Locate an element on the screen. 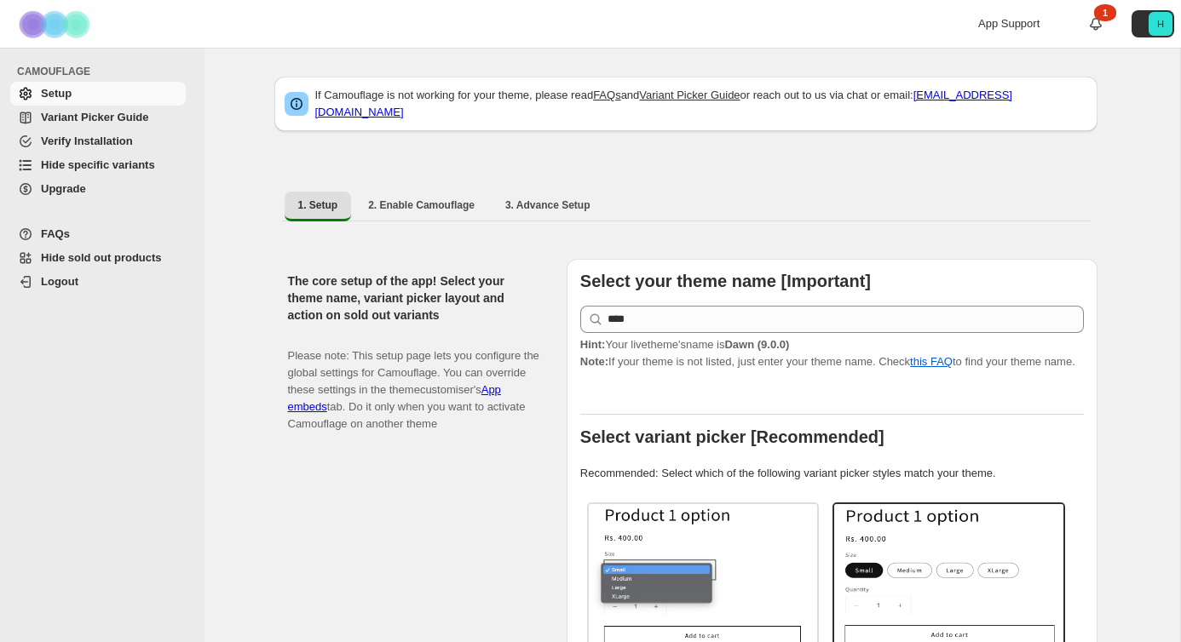 Image resolution: width=1181 pixels, height=642 pixels. span: Your live theme's name is is located at coordinates (685, 344).